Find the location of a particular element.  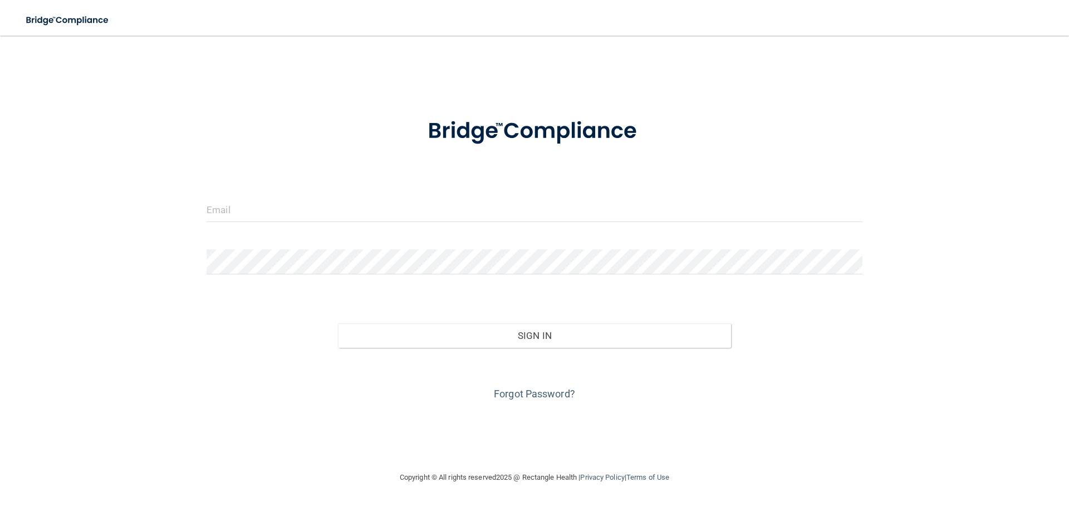

a: Terms of Use is located at coordinates (647, 477).